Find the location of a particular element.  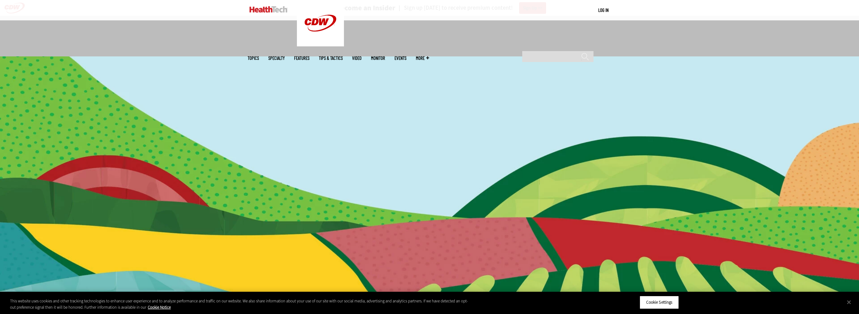

span: Specialty is located at coordinates (276, 58).